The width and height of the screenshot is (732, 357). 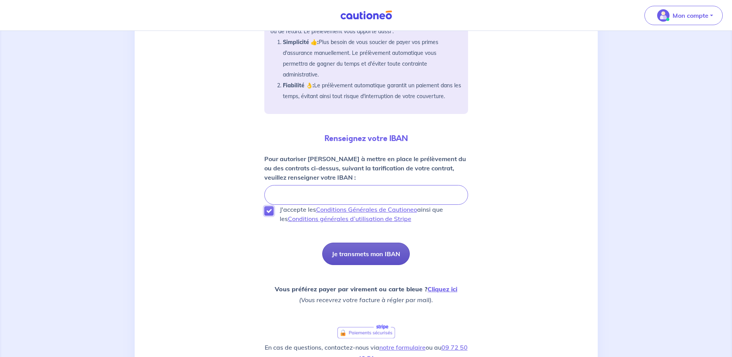 What do you see at coordinates (367, 209) in the screenshot?
I see `a: Conditions Générales de Cautioneo` at bounding box center [367, 209].